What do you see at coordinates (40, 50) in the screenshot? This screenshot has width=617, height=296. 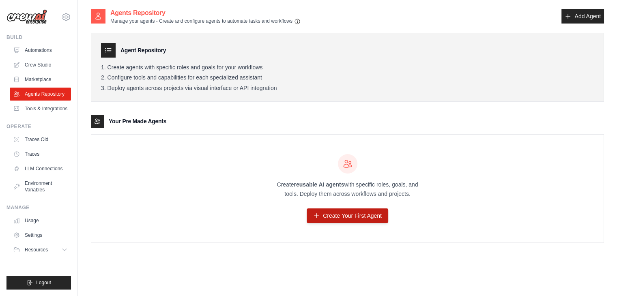 I see `a: Automations` at bounding box center [40, 50].